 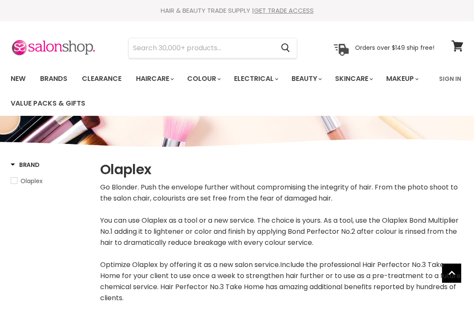 I want to click on a: Haircare, so click(x=154, y=79).